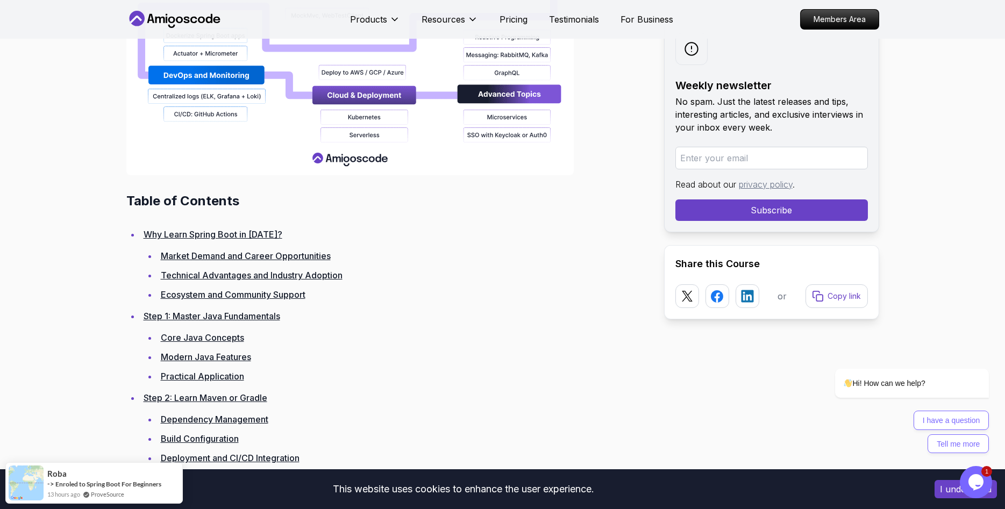  I want to click on a: Dependency Management, so click(215, 419).